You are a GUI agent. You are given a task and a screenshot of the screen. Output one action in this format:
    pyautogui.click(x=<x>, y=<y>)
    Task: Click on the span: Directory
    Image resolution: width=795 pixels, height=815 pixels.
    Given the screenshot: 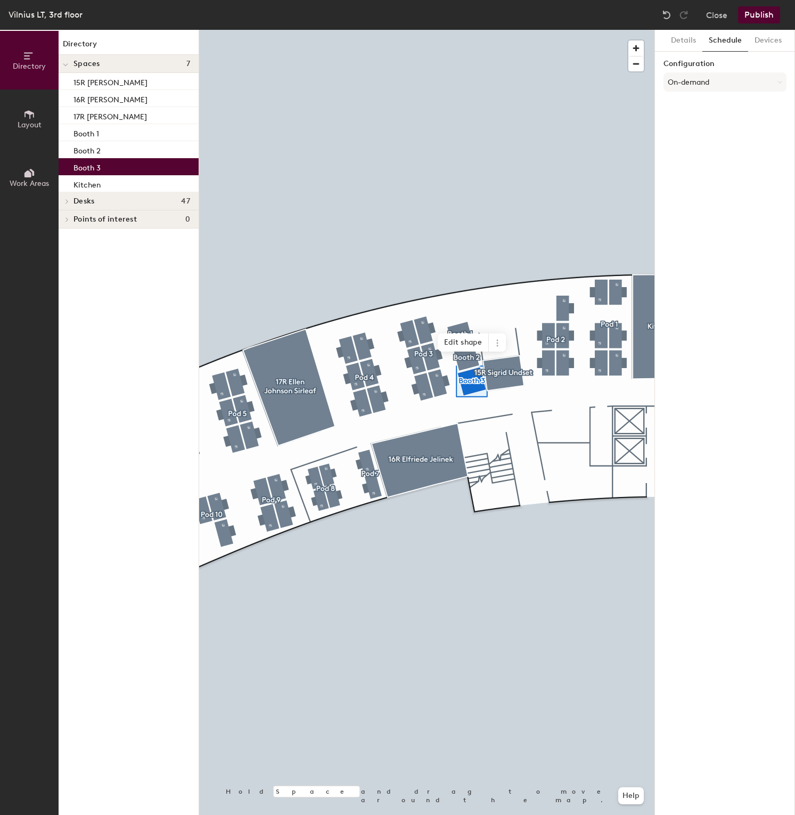 What is the action you would take?
    pyautogui.click(x=29, y=66)
    